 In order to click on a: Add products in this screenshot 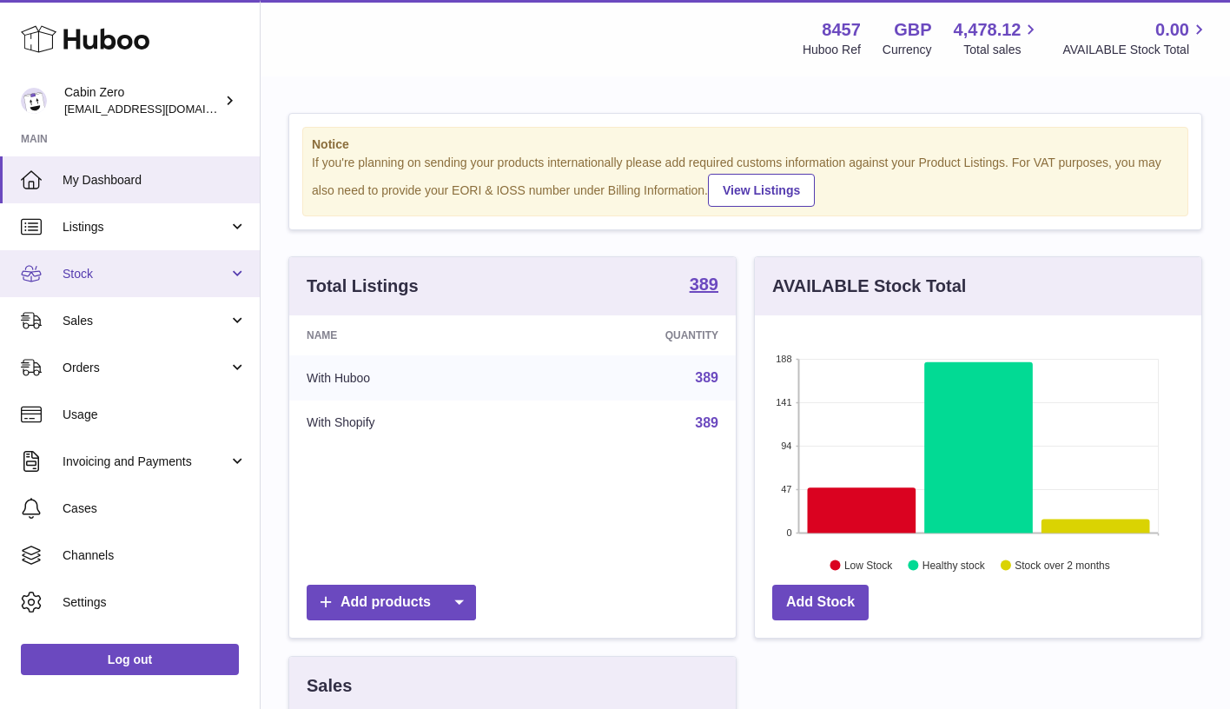, I will do `click(391, 602)`.